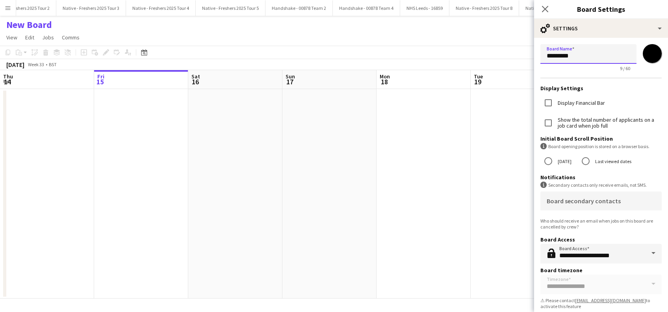  What do you see at coordinates (290, 76) in the screenshot?
I see `span: Sun` at bounding box center [290, 76].